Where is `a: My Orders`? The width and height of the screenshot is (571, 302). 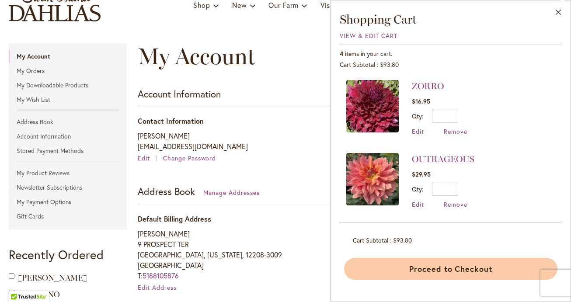
a: My Orders is located at coordinates (68, 71).